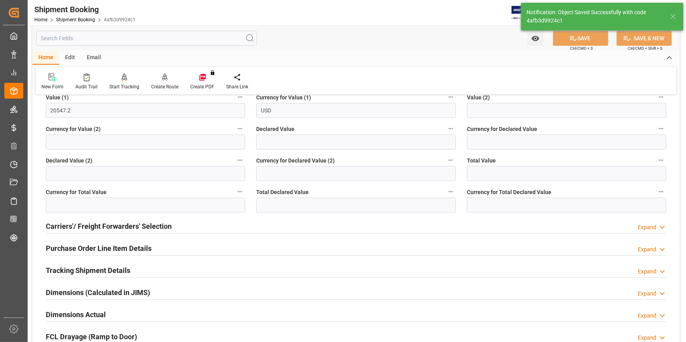 The height and width of the screenshot is (342, 686). I want to click on input: Search Fields, so click(146, 38).